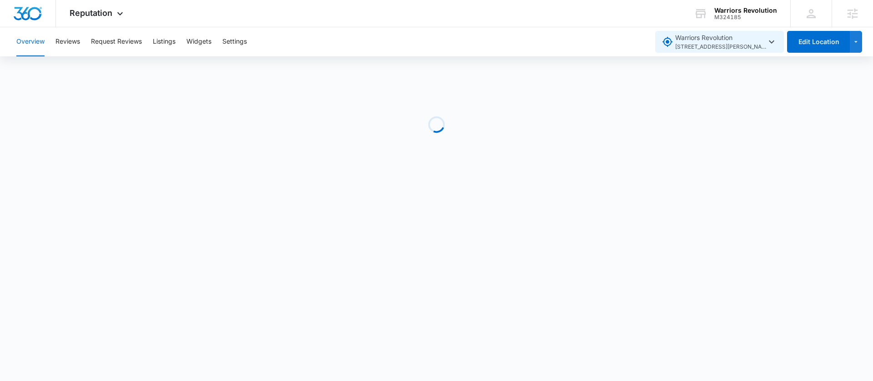  Describe the element at coordinates (199, 42) in the screenshot. I see `button: Widgets` at that location.